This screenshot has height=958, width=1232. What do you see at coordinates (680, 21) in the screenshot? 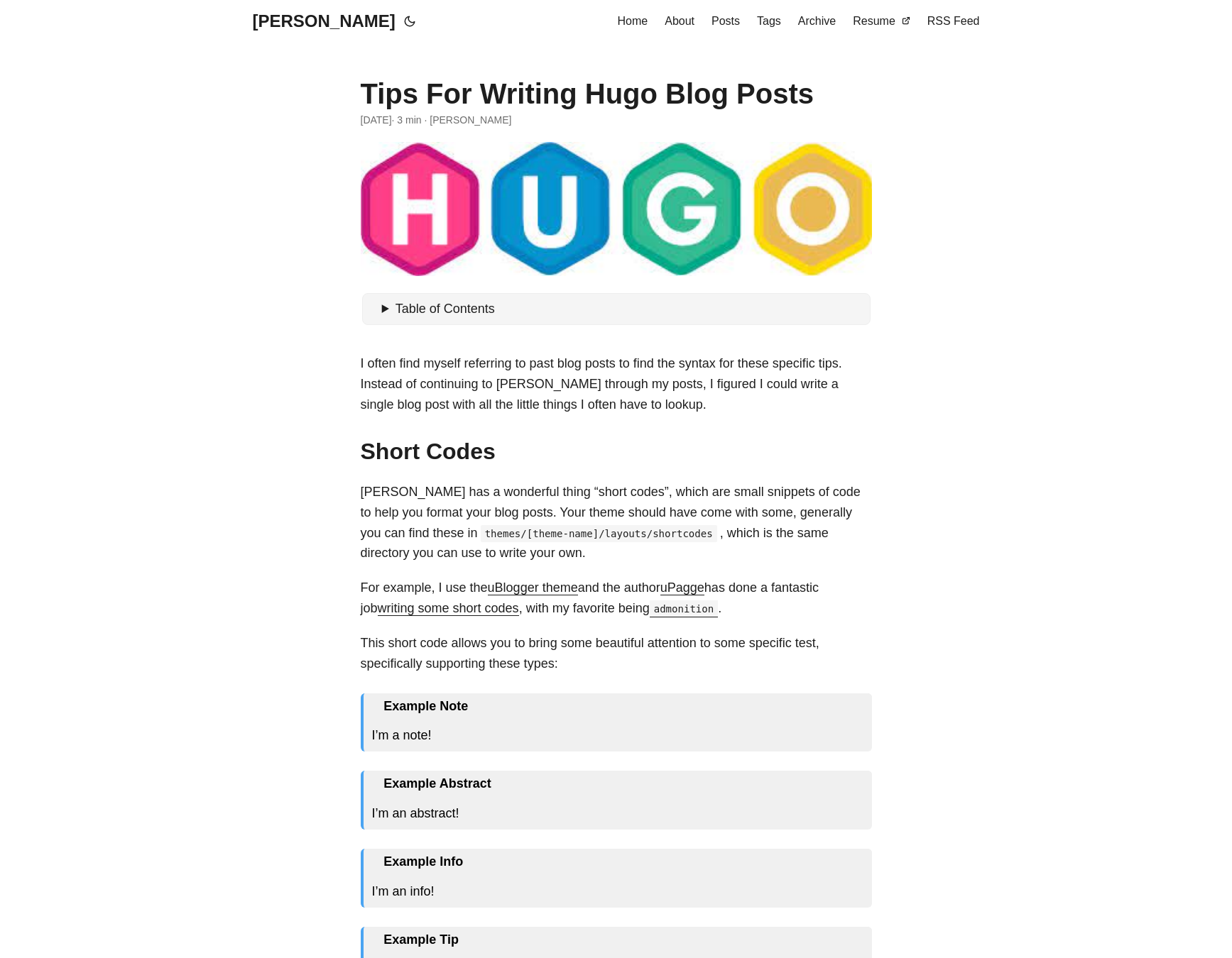
I see `span: About` at bounding box center [680, 21].